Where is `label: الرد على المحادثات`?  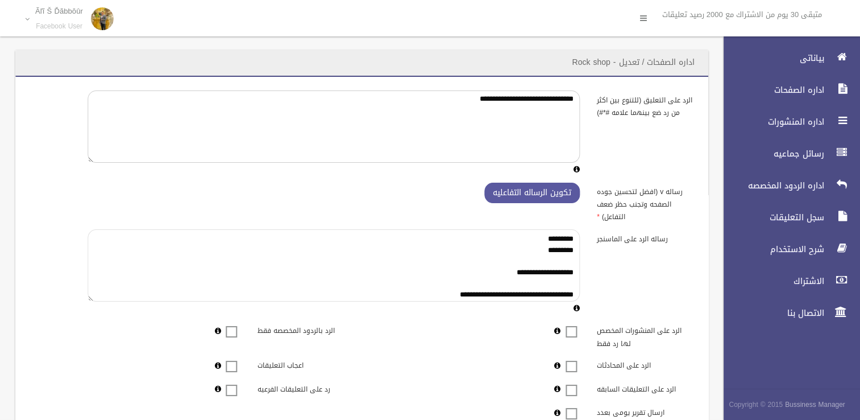 label: الرد على المحادثات is located at coordinates (645, 364).